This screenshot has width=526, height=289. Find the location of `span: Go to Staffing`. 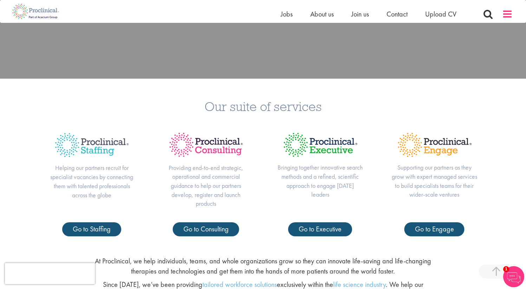

span: Go to Staffing is located at coordinates (92, 229).